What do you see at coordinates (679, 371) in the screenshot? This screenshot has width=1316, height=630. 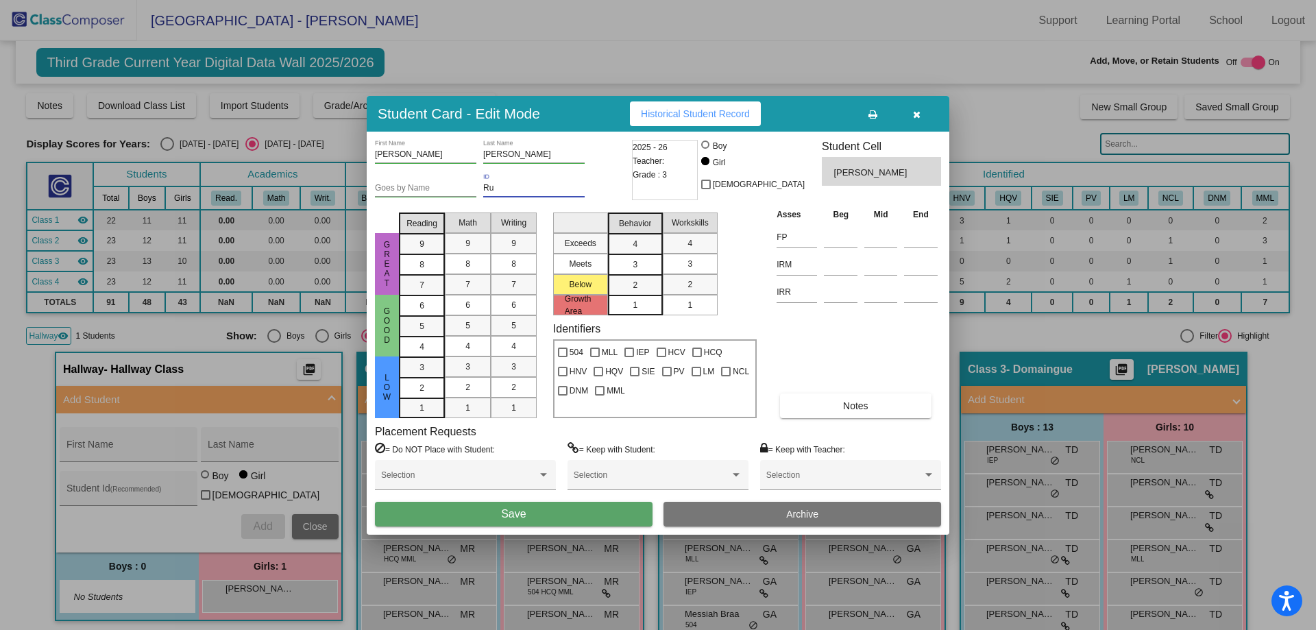 I see `span: PV` at bounding box center [679, 371].